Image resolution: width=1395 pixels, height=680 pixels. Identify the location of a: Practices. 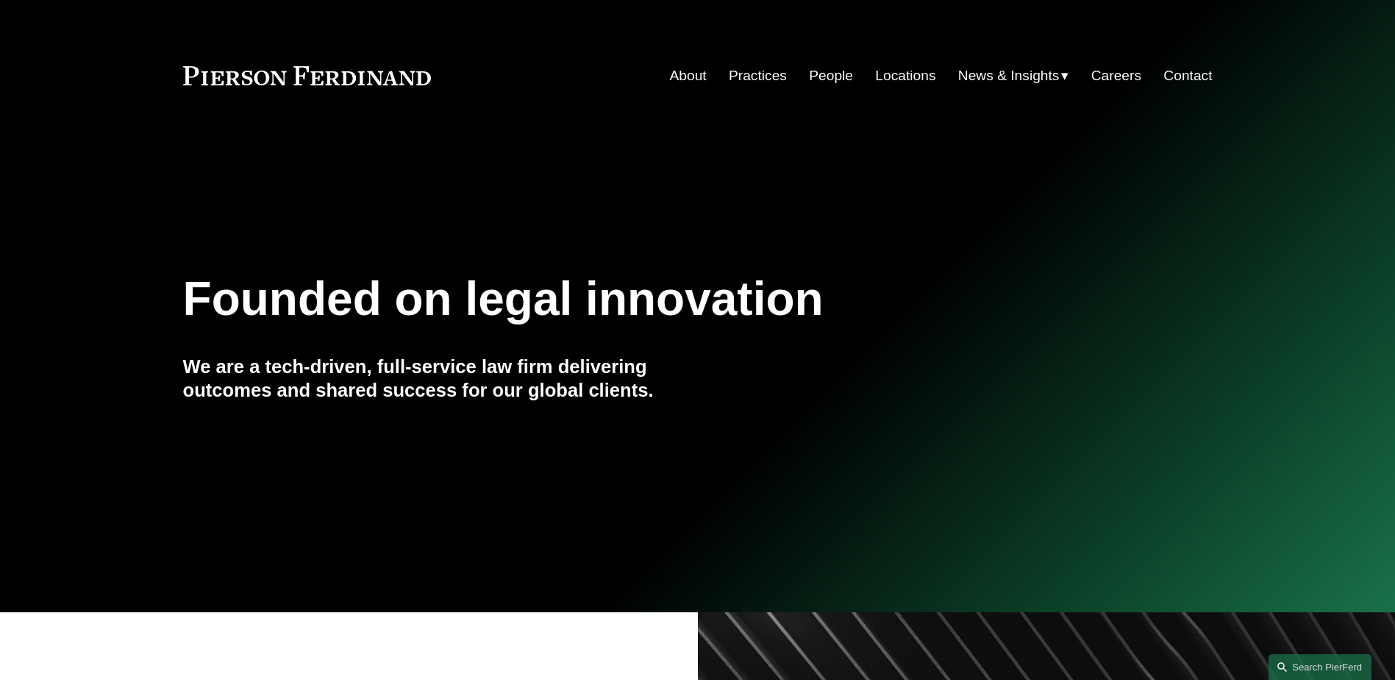
(758, 76).